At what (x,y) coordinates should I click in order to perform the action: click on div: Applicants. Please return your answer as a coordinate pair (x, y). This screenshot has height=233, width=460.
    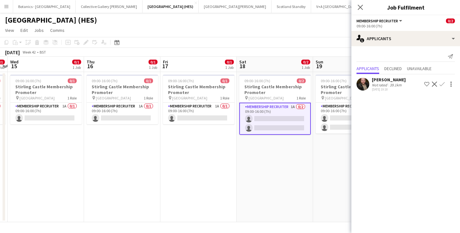
    Looking at the image, I should click on (405, 39).